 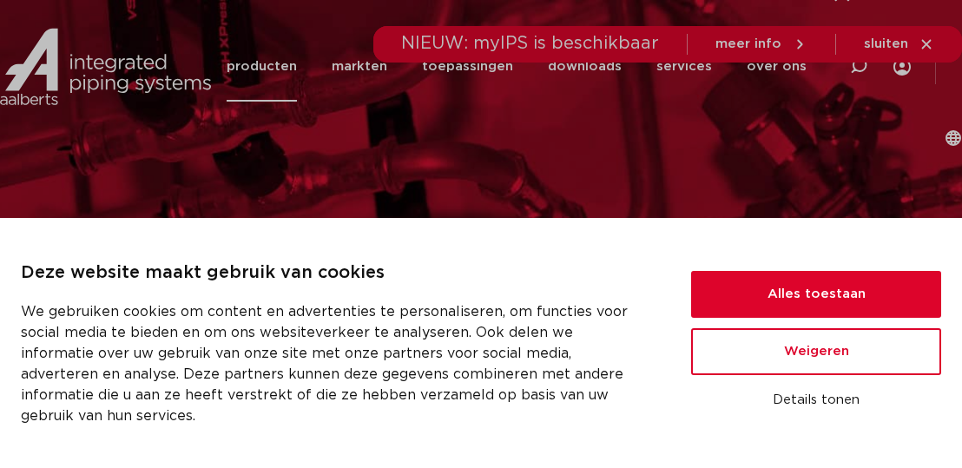 I want to click on button: Details tonen, so click(x=816, y=400).